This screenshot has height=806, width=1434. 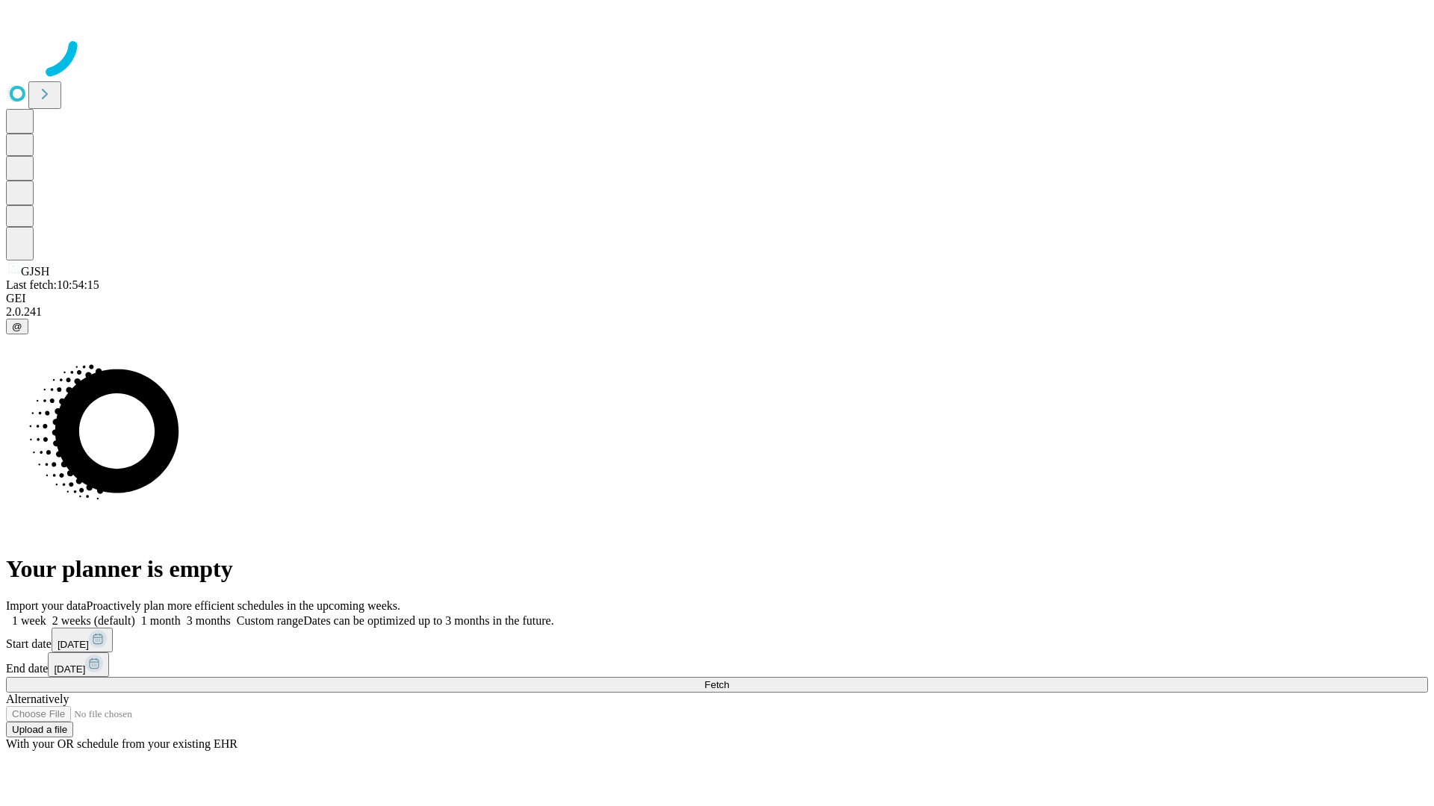 I want to click on span: 2 weeks (default), so click(x=93, y=621).